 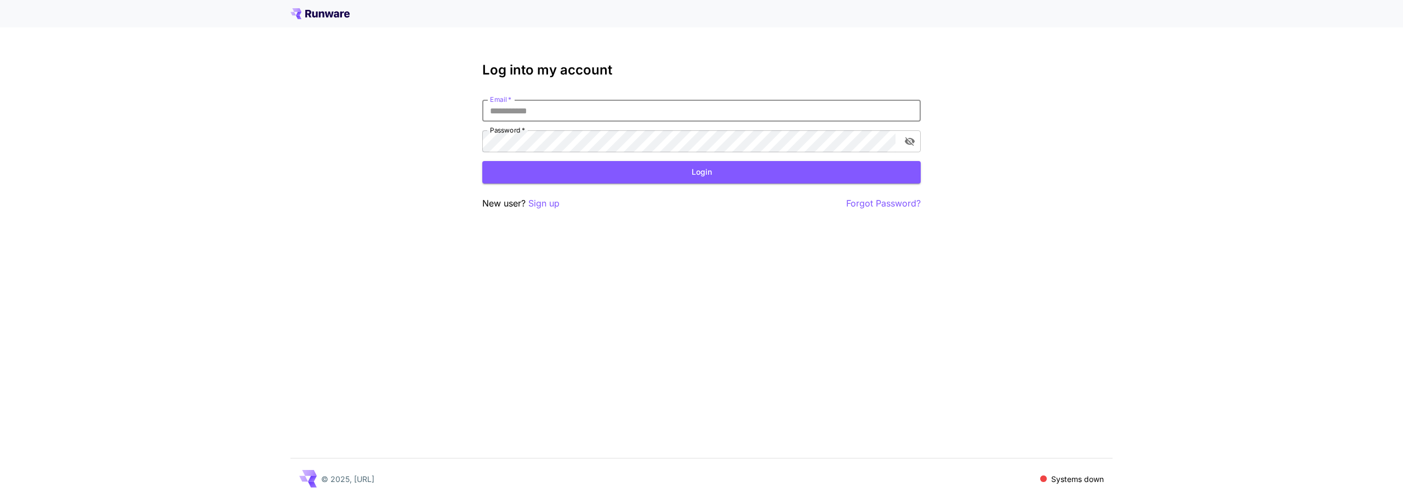 I want to click on div: Keywords by Traffic, so click(x=153, y=68).